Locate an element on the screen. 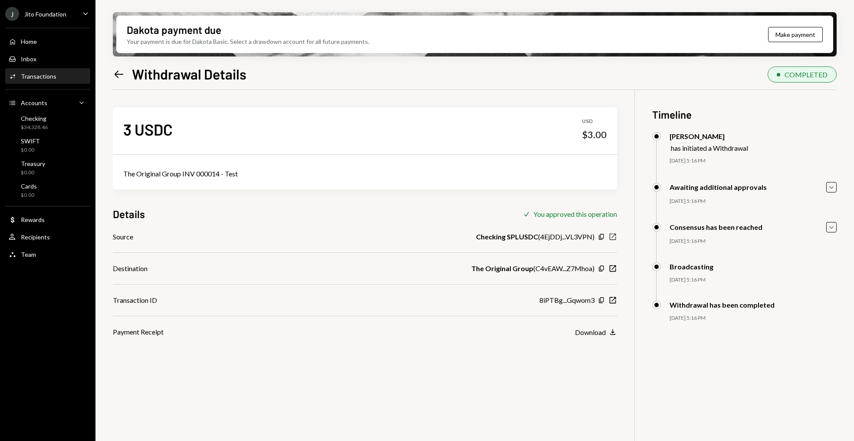  div: ( 4EjDDj...VL3VPN ) is located at coordinates (535, 237).